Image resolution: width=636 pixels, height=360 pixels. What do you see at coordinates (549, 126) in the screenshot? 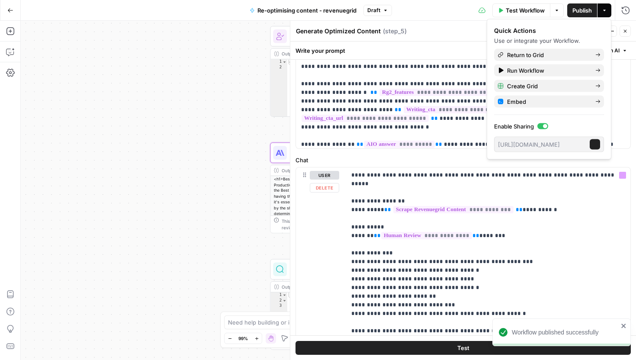
I see `label: Enable Sharing` at bounding box center [549, 126].